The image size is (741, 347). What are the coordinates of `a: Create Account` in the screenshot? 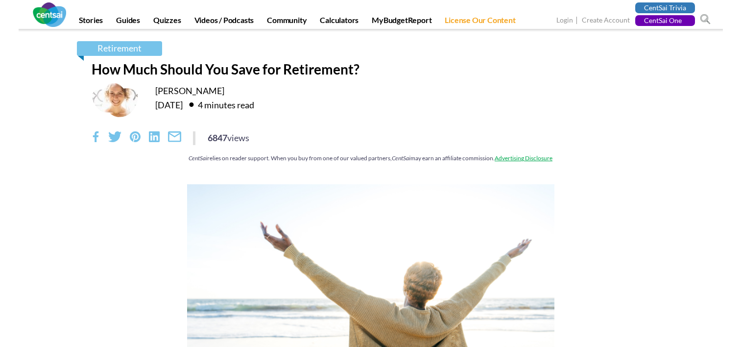 It's located at (606, 21).